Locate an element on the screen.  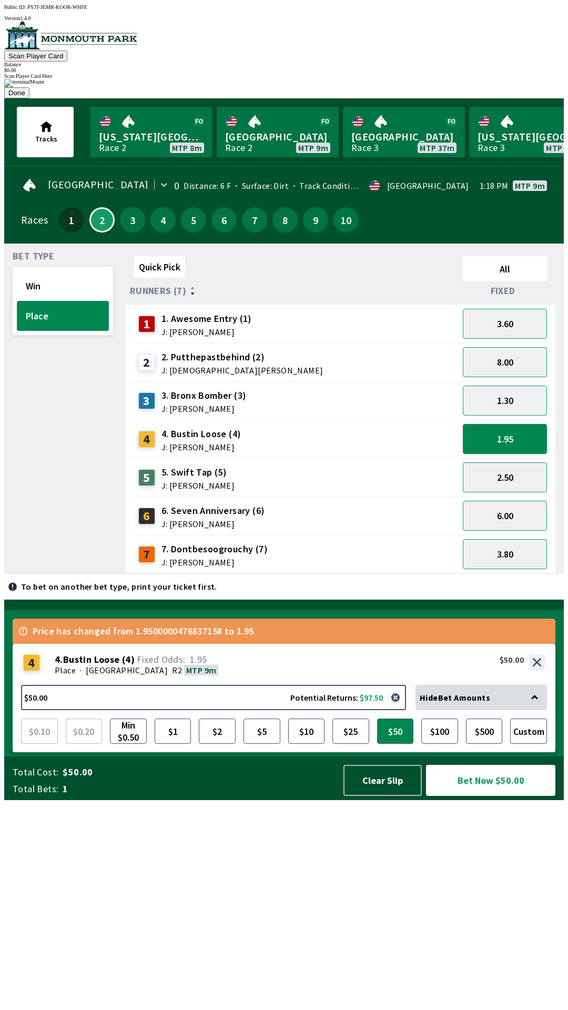
span: $5 is located at coordinates (262, 731).